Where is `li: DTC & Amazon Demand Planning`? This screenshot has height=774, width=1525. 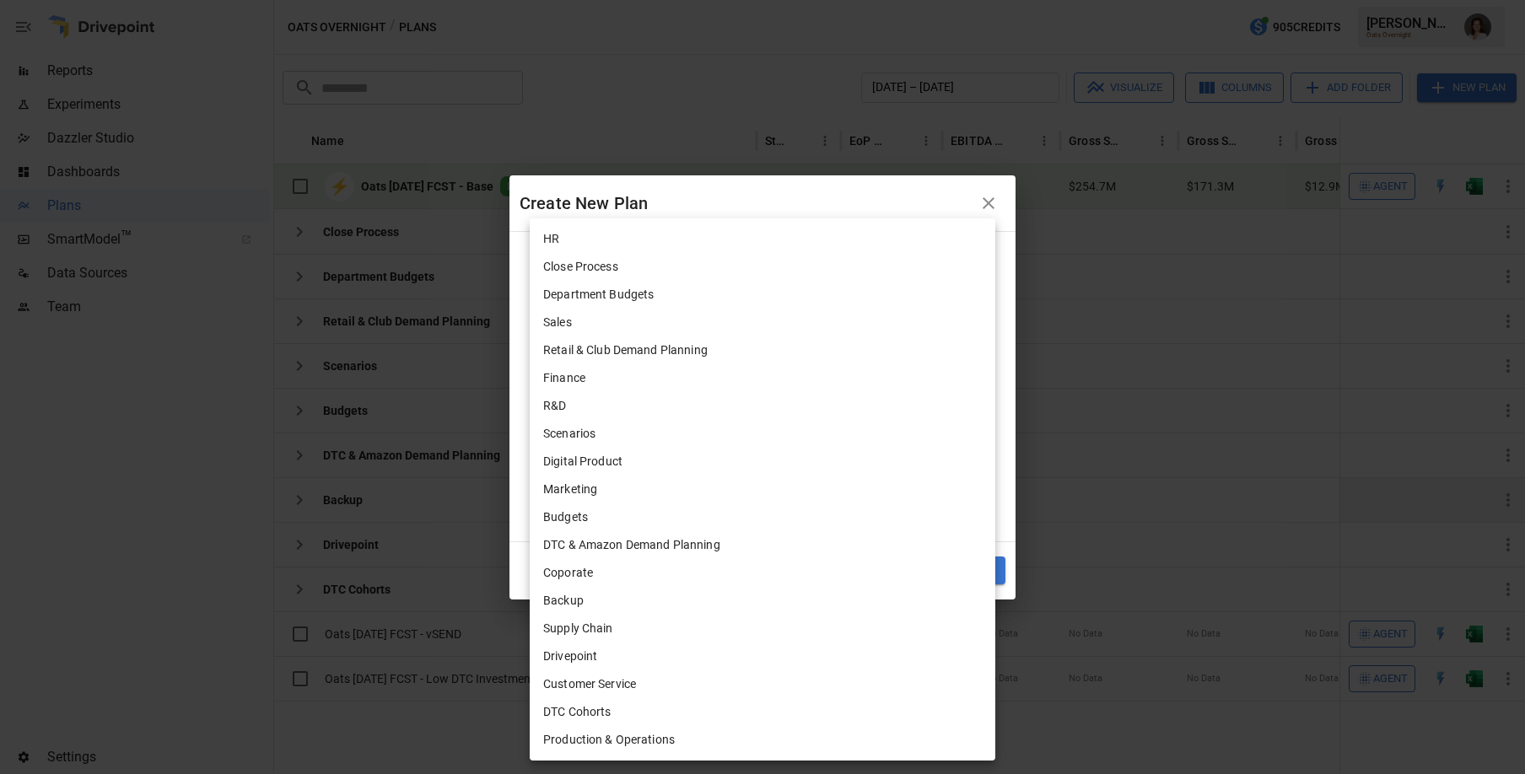
li: DTC & Amazon Demand Planning is located at coordinates (763, 545).